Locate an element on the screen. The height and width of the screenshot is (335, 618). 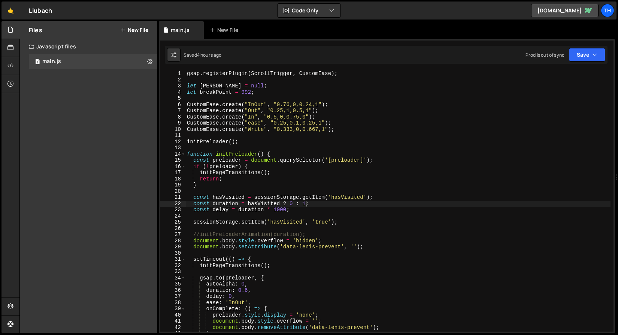
button: Save is located at coordinates (587, 55).